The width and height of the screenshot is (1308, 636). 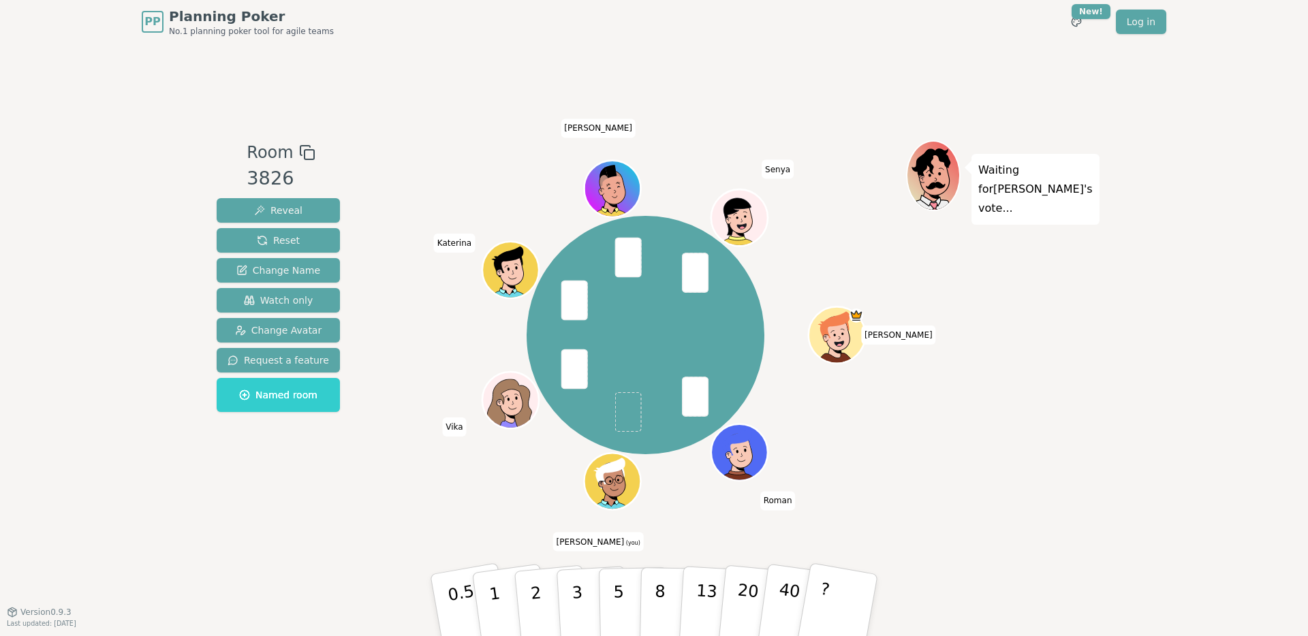 I want to click on button: New!, so click(x=1076, y=22).